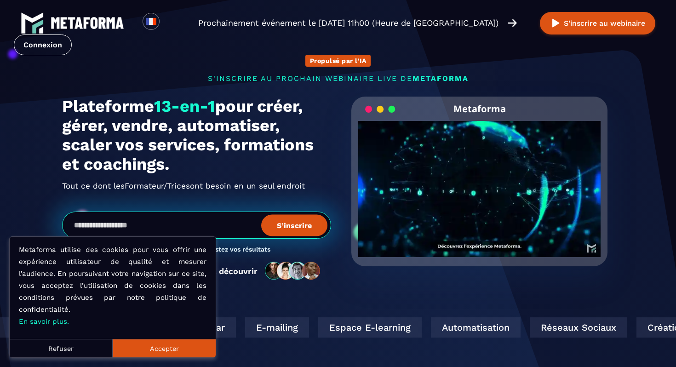 Image resolution: width=676 pixels, height=367 pixels. What do you see at coordinates (164, 348) in the screenshot?
I see `button: Accepter` at bounding box center [164, 348].